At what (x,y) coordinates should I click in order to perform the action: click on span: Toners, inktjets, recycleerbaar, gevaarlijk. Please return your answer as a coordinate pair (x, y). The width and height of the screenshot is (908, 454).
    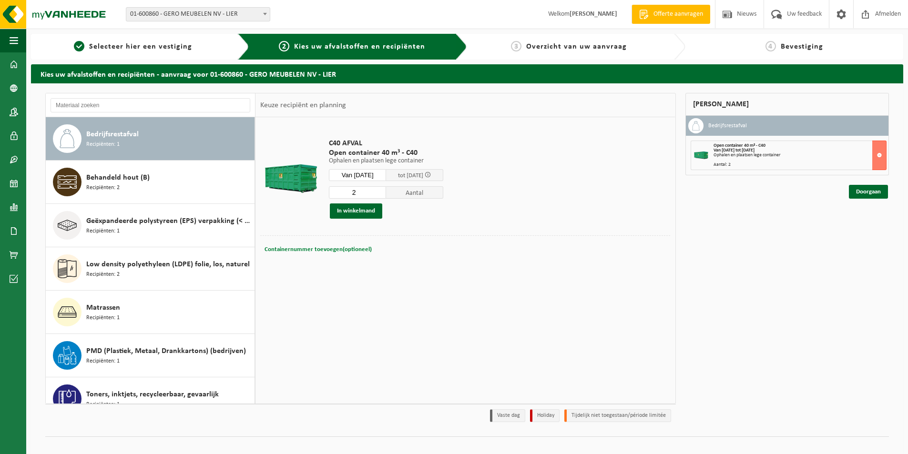
    Looking at the image, I should click on (152, 394).